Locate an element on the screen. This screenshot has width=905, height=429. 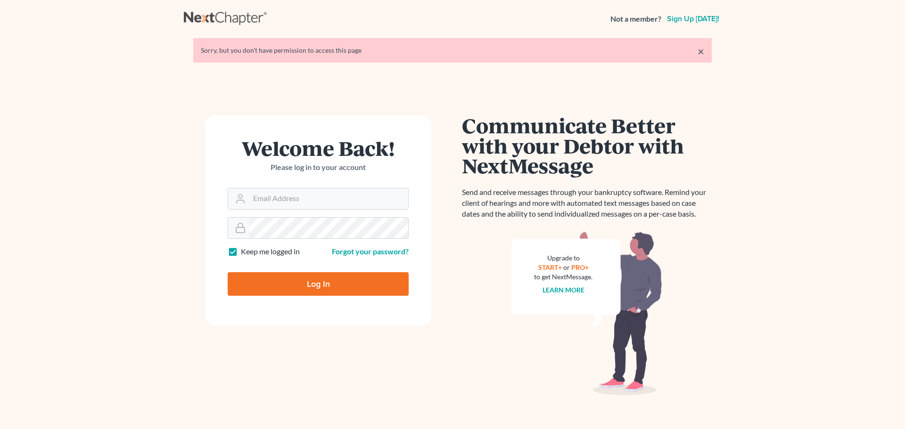
p: Please log in to your account is located at coordinates (318, 167).